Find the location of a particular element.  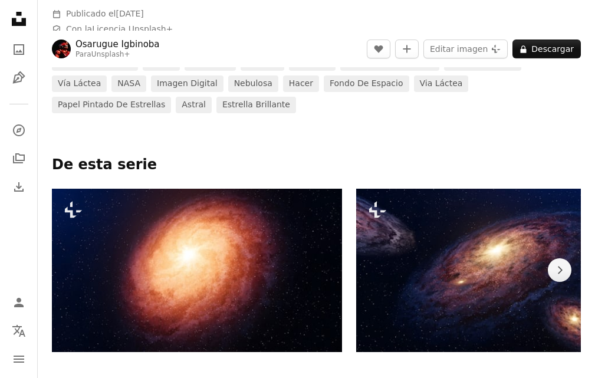

img: Ve al perfil de Osarugue Igbinoba is located at coordinates (61, 49).